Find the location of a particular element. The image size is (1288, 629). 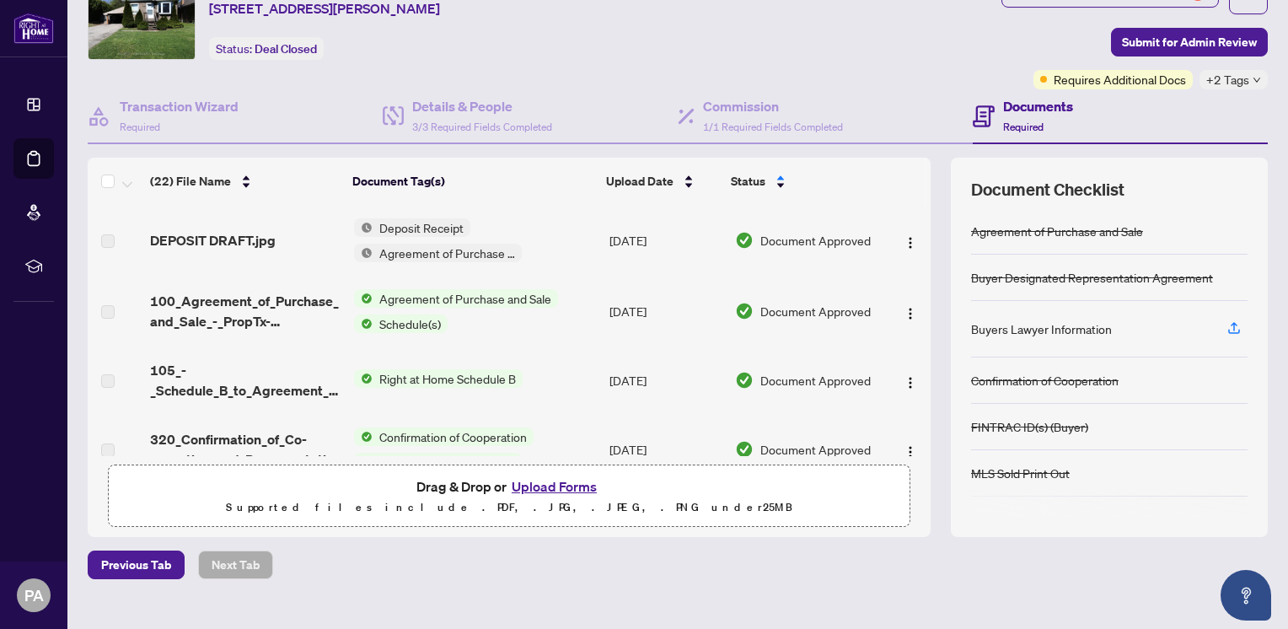

span: Requires Additional Docs is located at coordinates (1119, 79).